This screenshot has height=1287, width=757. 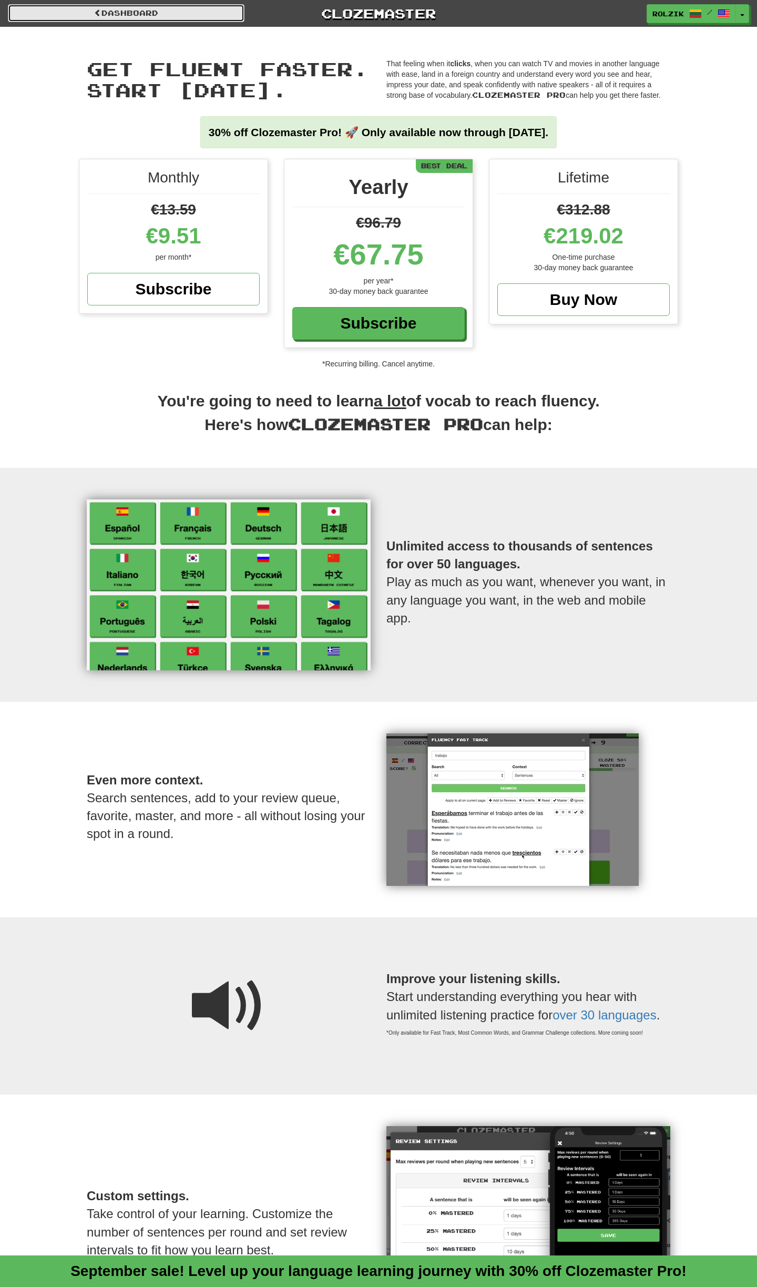 What do you see at coordinates (513, 810) in the screenshot?
I see `img: even-more-context-480px.gif` at bounding box center [513, 810].